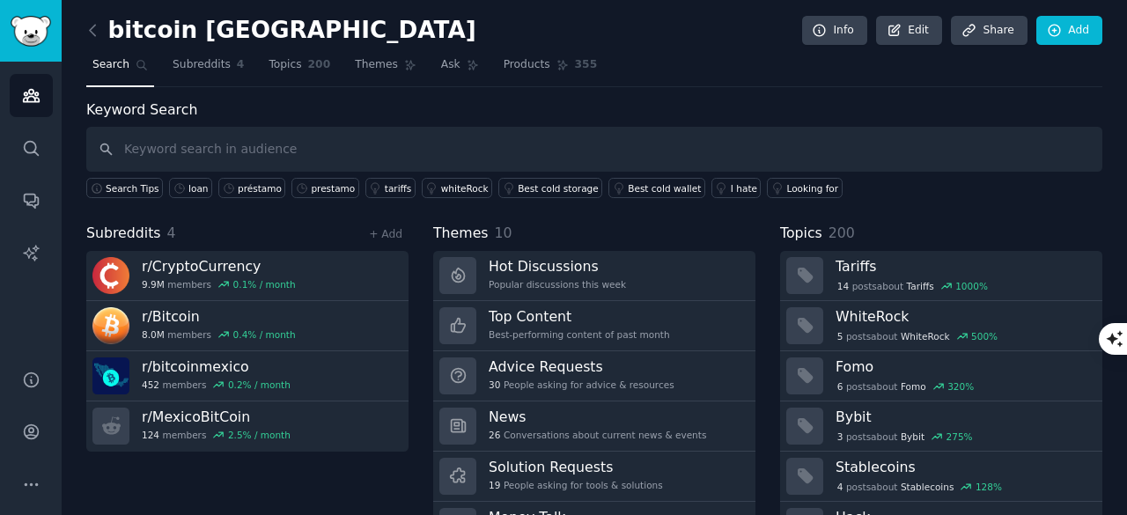  I want to click on a: Search, so click(120, 69).